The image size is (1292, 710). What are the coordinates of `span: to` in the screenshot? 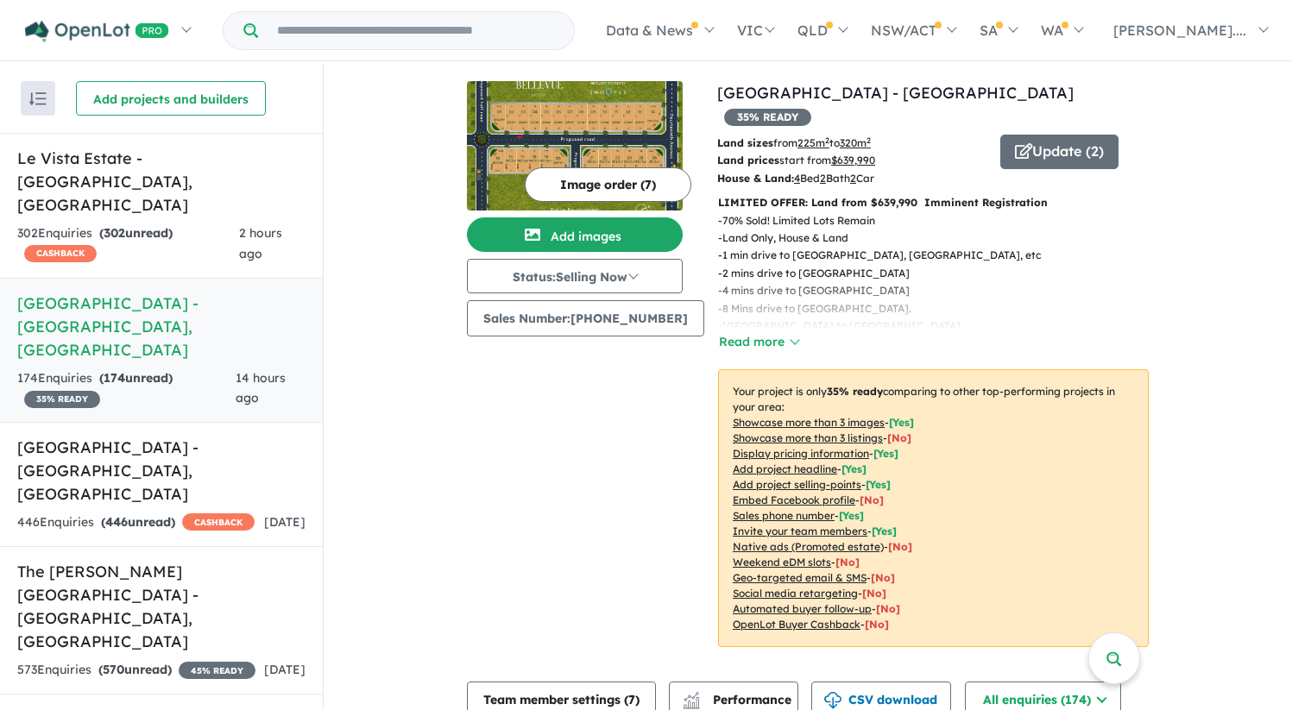 It's located at (850, 142).